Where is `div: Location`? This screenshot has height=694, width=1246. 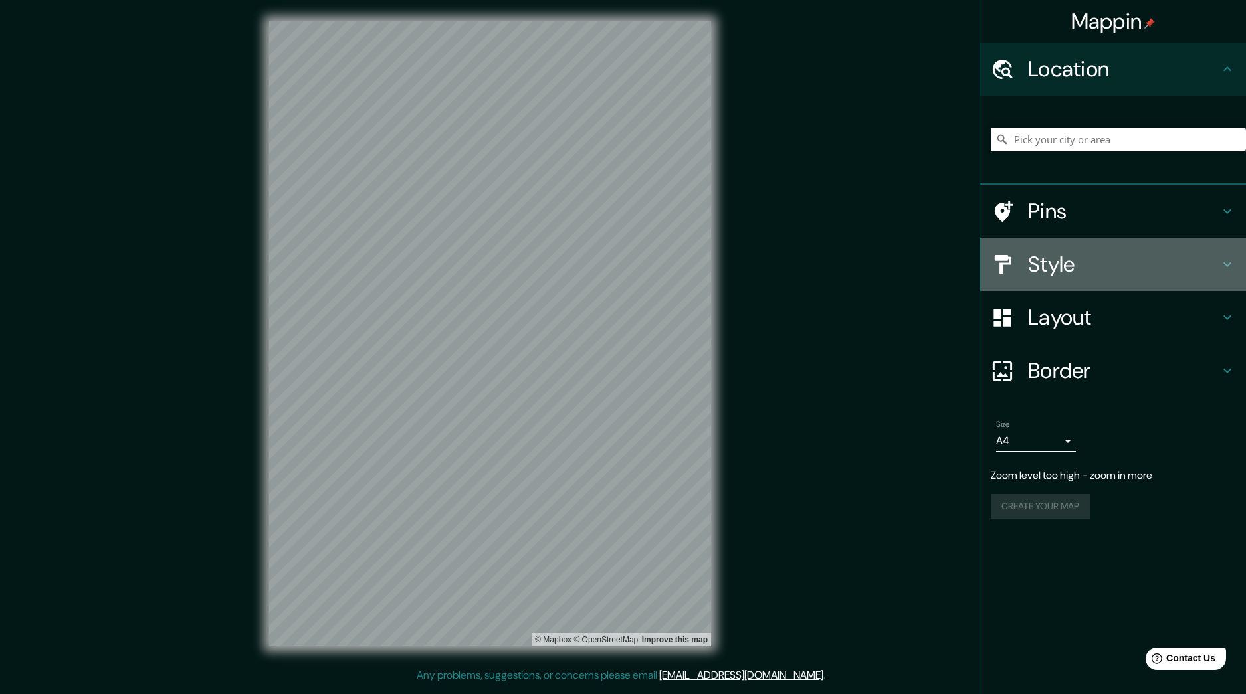
div: Location is located at coordinates (1113, 69).